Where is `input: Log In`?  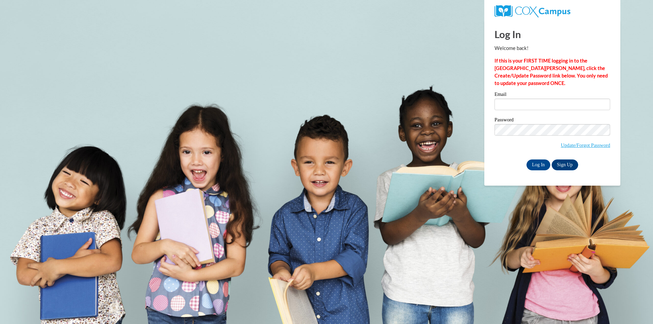 input: Log In is located at coordinates (539, 165).